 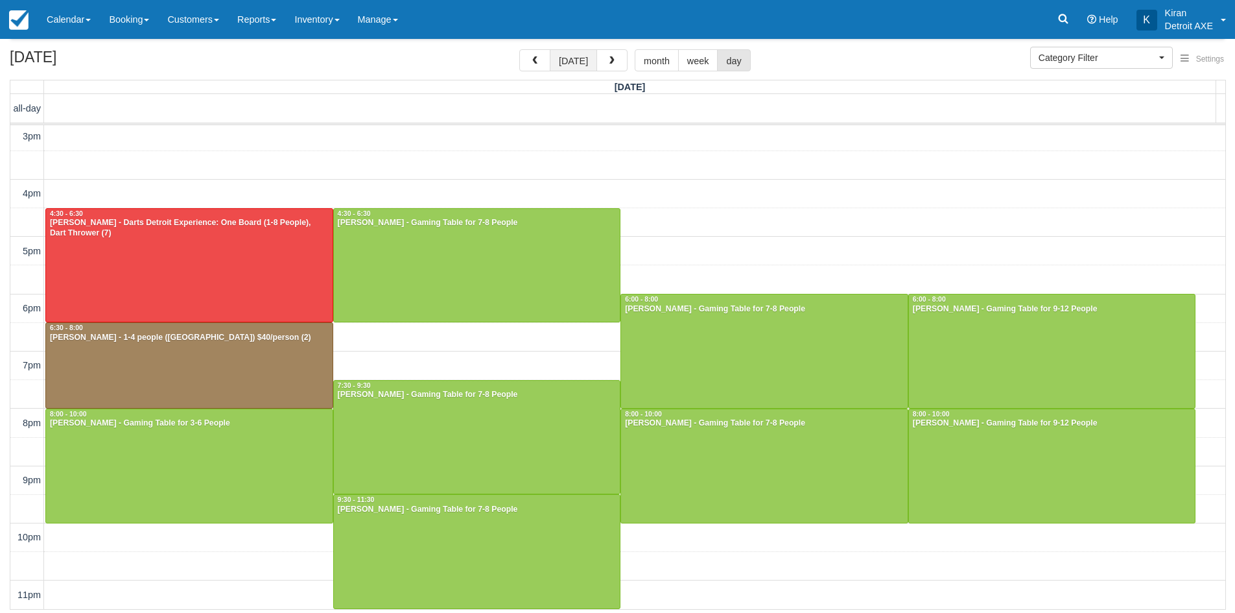 What do you see at coordinates (32, 251) in the screenshot?
I see `span: 5pm` at bounding box center [32, 251].